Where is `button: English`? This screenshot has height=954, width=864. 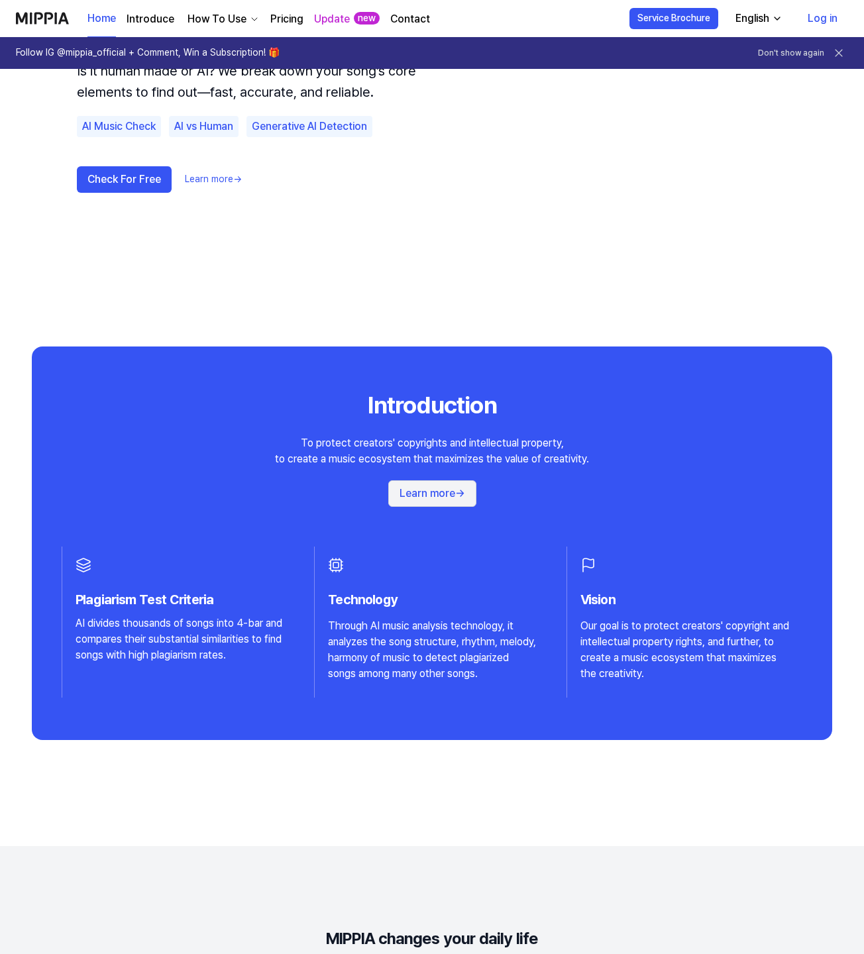
button: English is located at coordinates (757, 19).